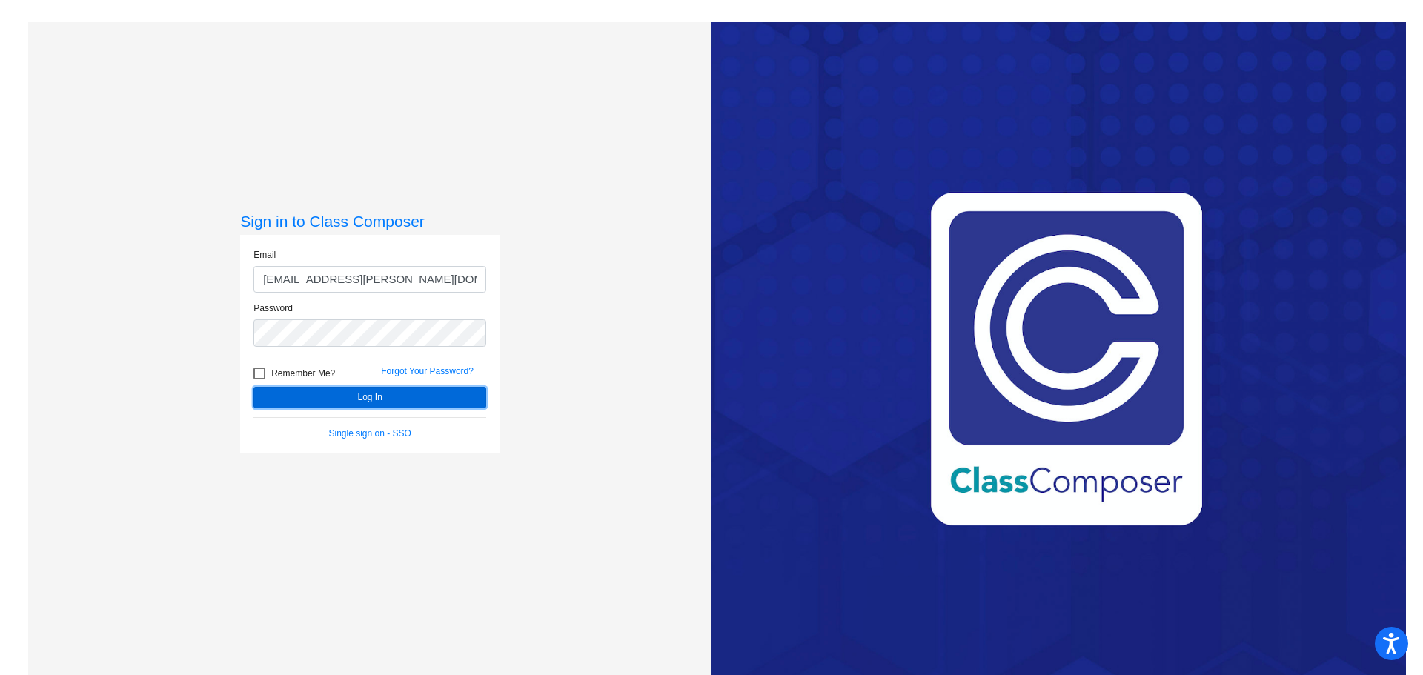 This screenshot has width=1423, height=675. What do you see at coordinates (370, 221) in the screenshot?
I see `h3: Sign in to Class Composer` at bounding box center [370, 221].